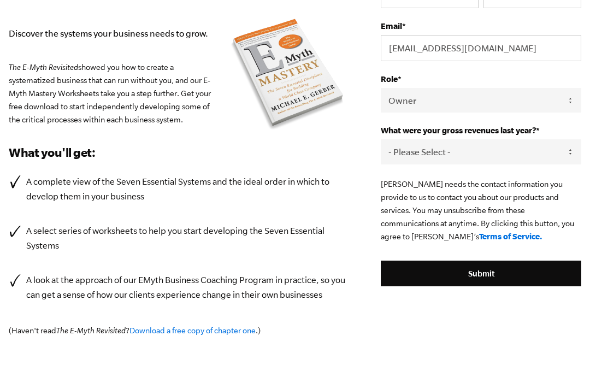 This screenshot has height=377, width=590. Describe the element at coordinates (481, 274) in the screenshot. I see `input: Submit` at that location.